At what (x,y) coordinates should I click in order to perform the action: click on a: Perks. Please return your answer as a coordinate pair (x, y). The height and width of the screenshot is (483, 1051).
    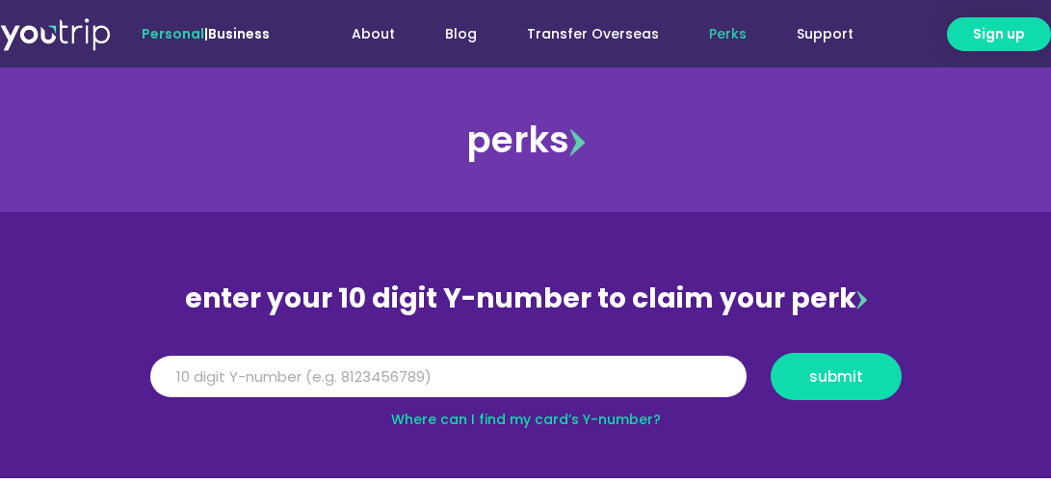
    Looking at the image, I should click on (727, 34).